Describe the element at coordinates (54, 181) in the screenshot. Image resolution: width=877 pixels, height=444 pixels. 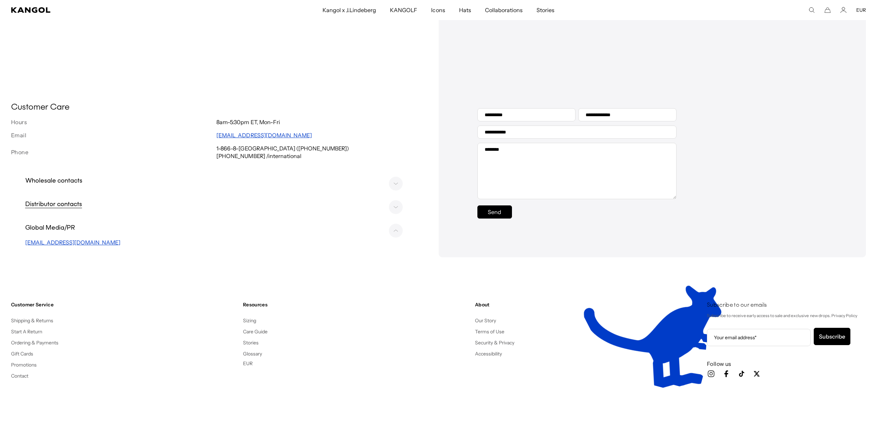
I see `h3: Wholesale contacts` at that location.